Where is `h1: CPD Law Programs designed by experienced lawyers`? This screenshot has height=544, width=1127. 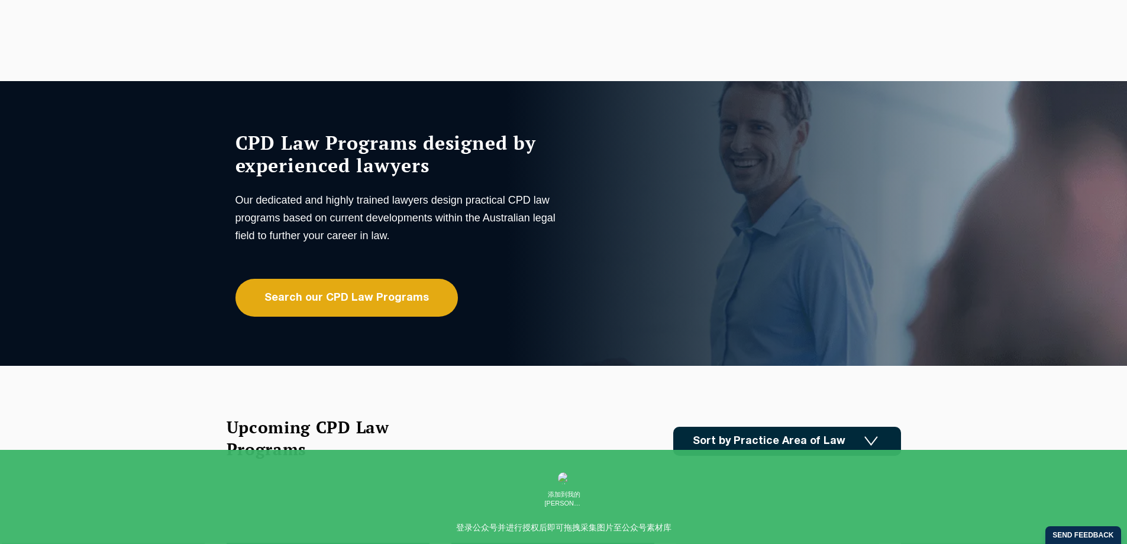
h1: CPD Law Programs designed by experienced lawyers is located at coordinates (398, 154).